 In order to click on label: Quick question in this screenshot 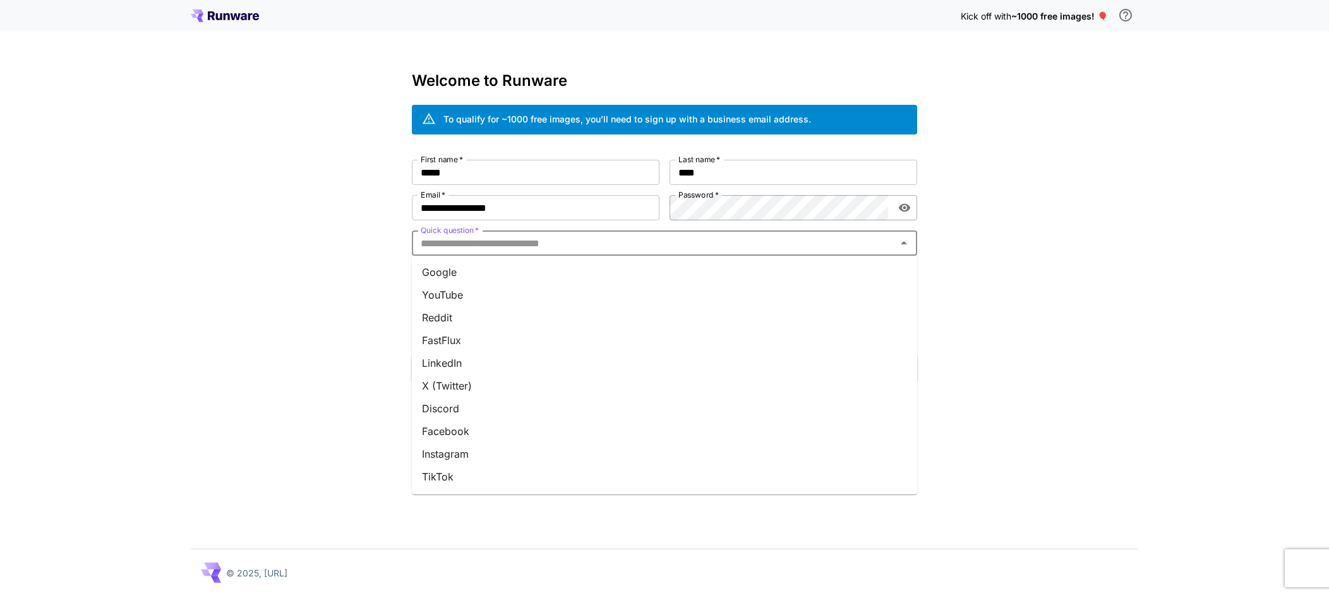, I will do `click(450, 230)`.